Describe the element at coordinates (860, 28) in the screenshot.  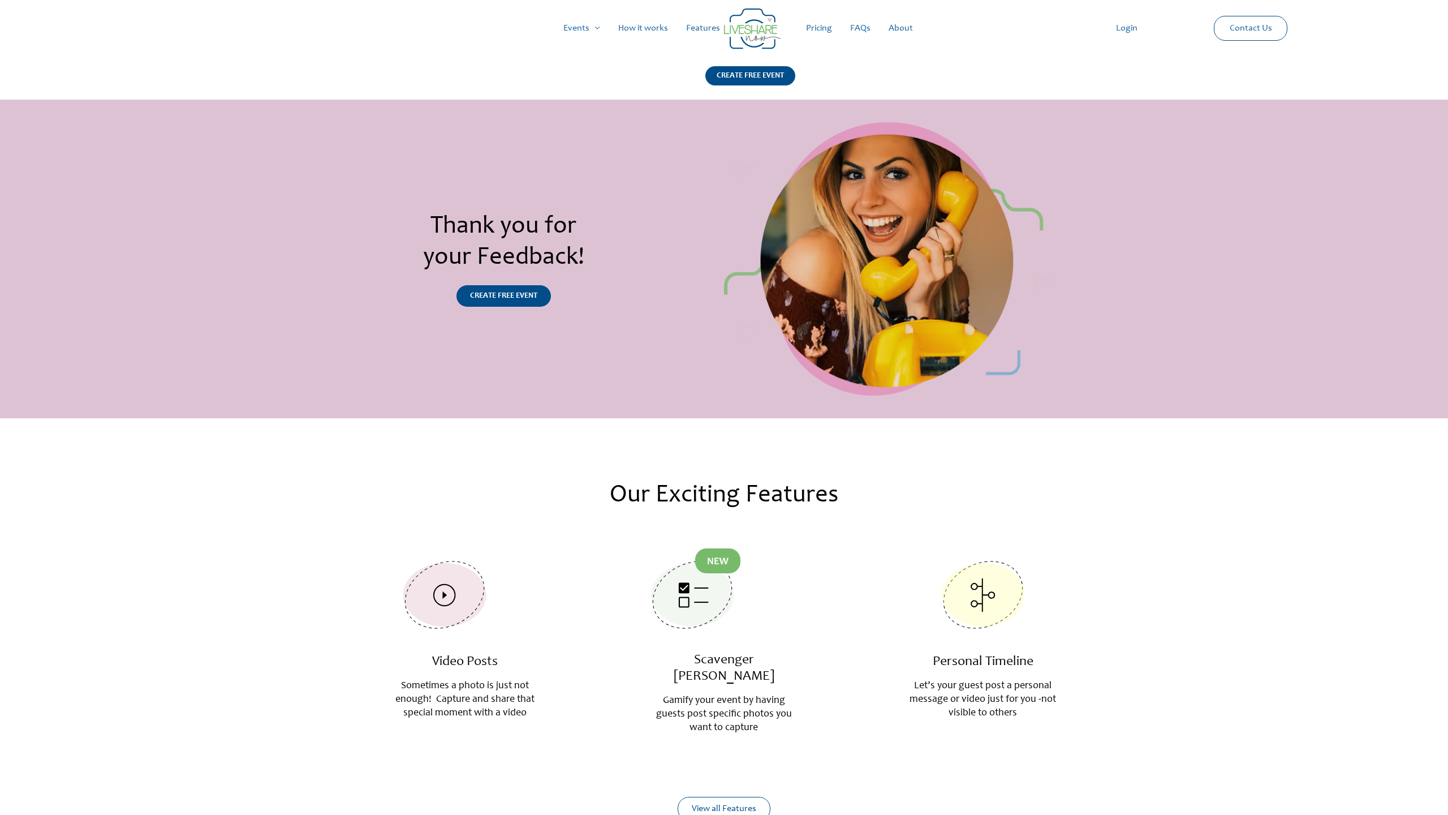
I see `a: FAQs` at that location.